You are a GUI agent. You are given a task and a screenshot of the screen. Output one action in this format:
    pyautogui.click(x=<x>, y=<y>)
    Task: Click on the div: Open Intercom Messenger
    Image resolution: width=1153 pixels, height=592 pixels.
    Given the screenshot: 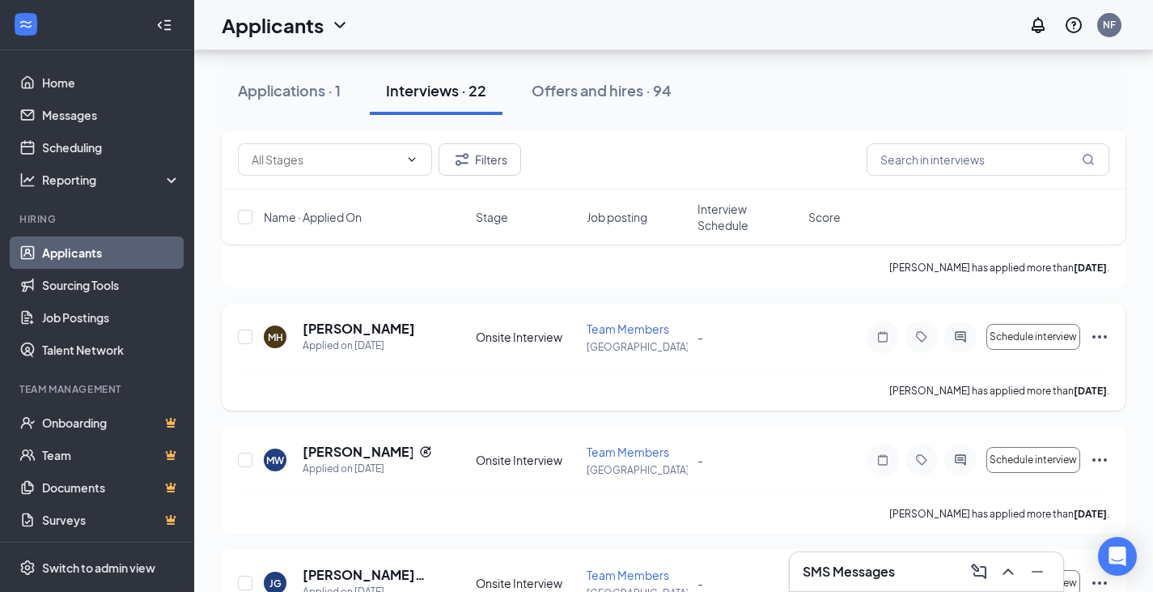 What is the action you would take?
    pyautogui.click(x=1118, y=556)
    